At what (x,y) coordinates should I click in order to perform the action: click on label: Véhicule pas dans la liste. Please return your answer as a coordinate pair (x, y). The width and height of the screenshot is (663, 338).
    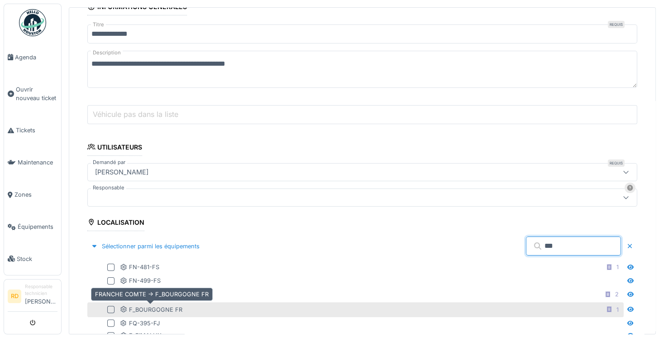
    Looking at the image, I should click on (135, 114).